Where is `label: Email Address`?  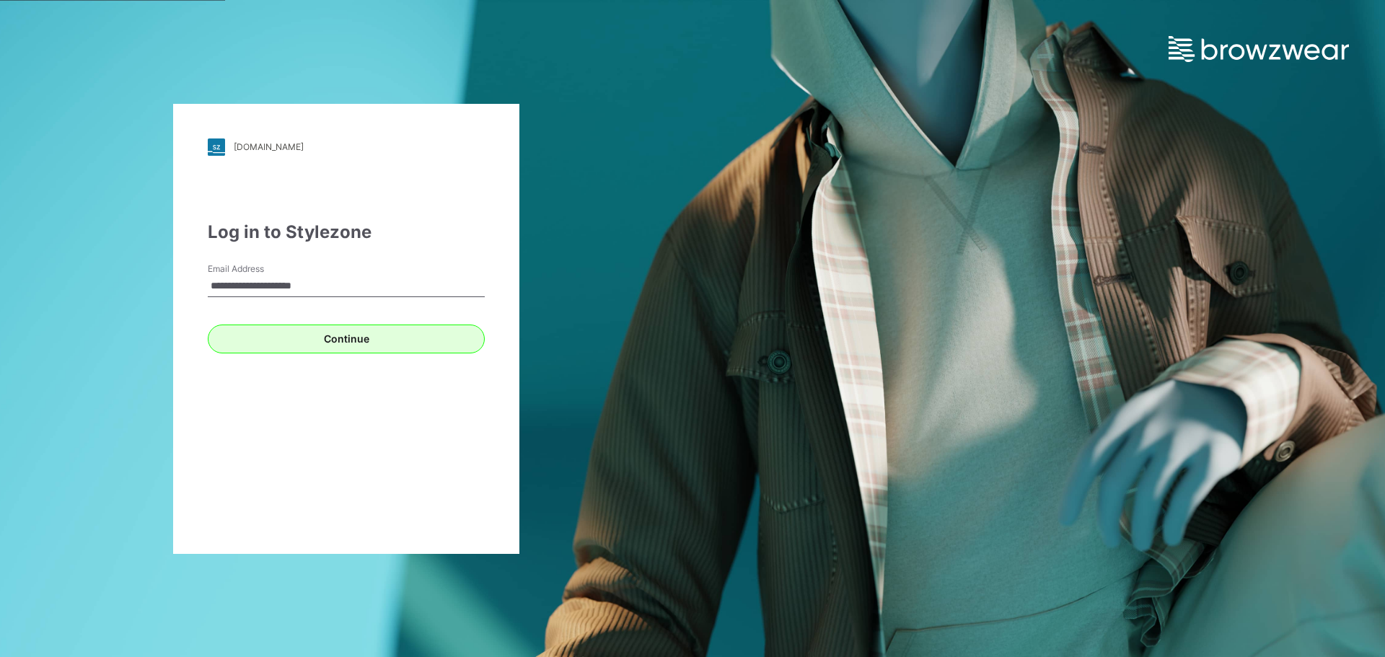 label: Email Address is located at coordinates (258, 269).